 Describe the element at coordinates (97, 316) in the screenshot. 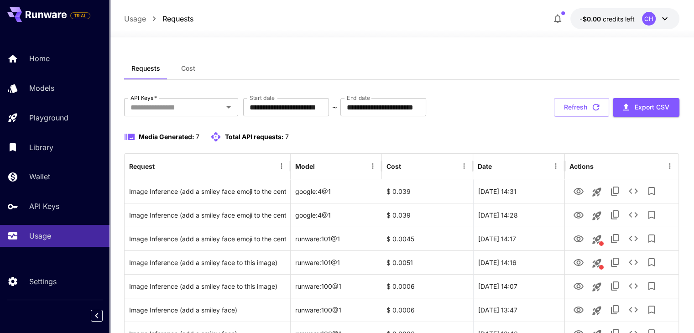

I see `button: Collapse sidebar` at that location.